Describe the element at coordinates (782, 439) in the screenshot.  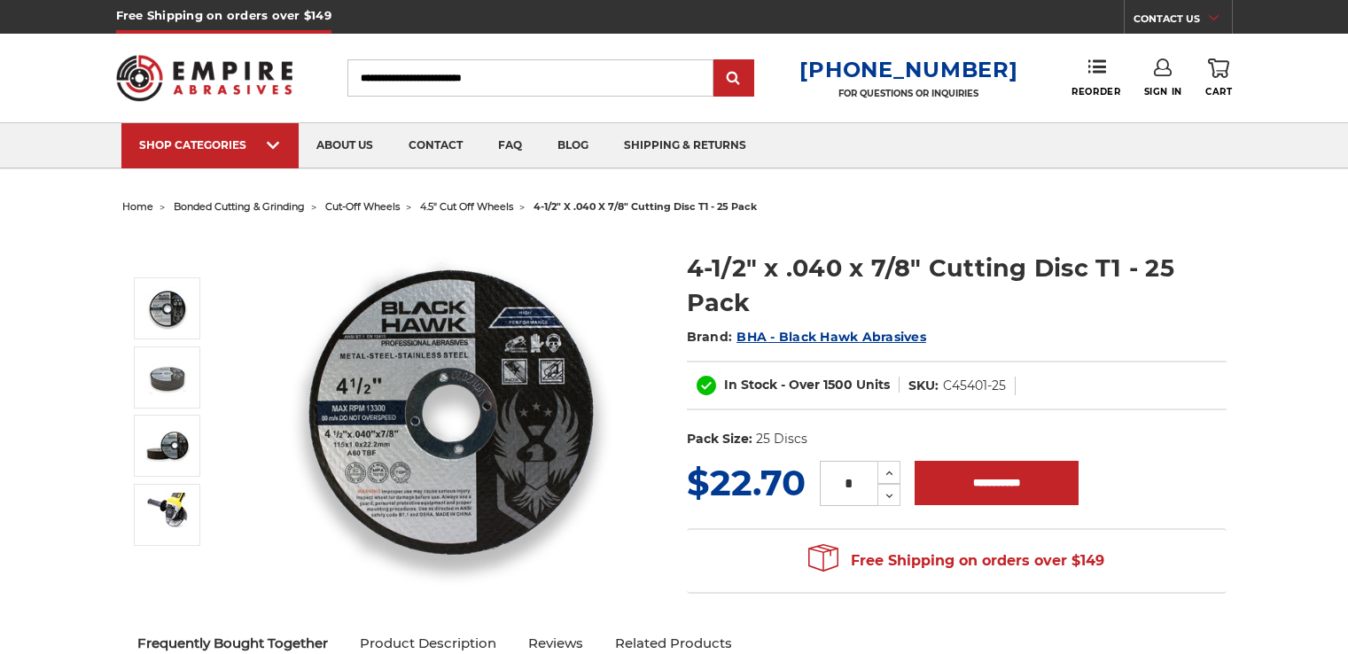
I see `dd: 25 Discs` at that location.